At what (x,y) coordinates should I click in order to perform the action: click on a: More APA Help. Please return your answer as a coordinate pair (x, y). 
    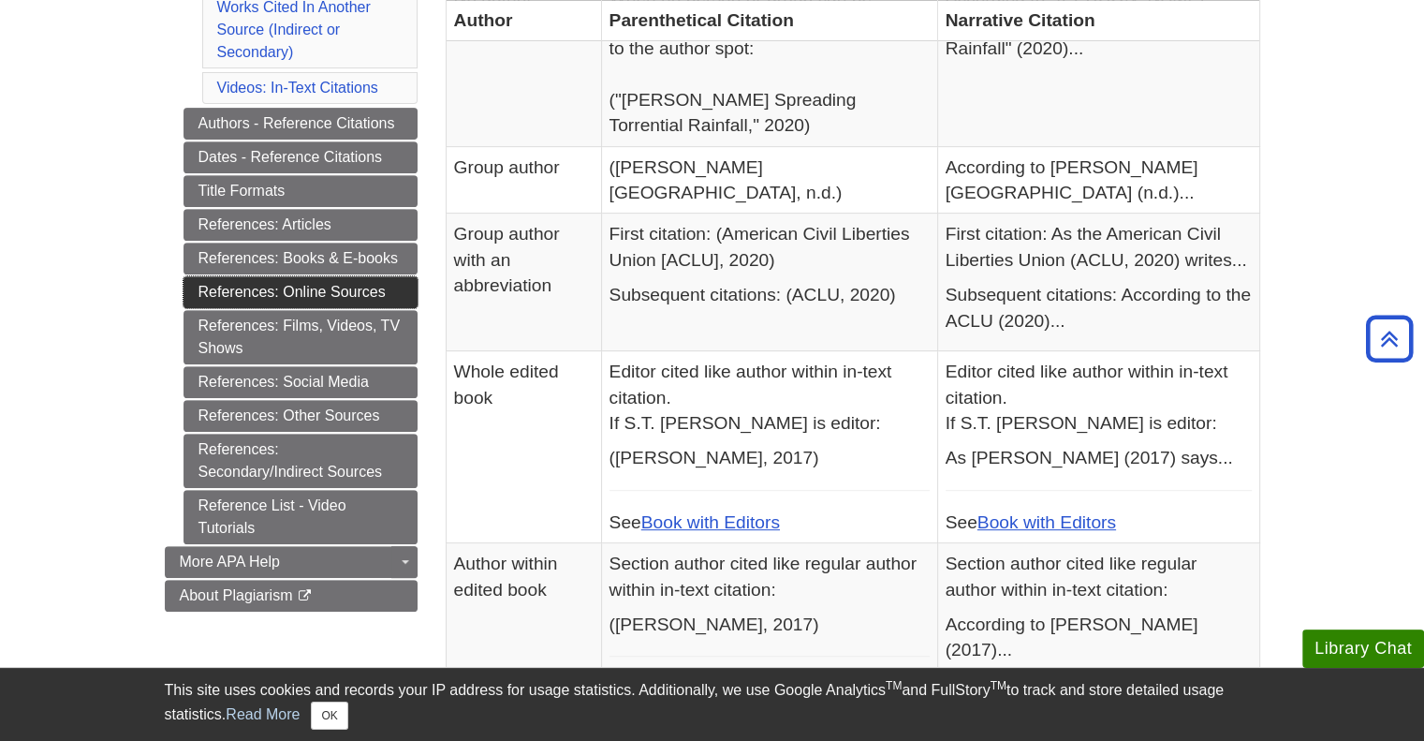
    Looking at the image, I should click on (291, 562).